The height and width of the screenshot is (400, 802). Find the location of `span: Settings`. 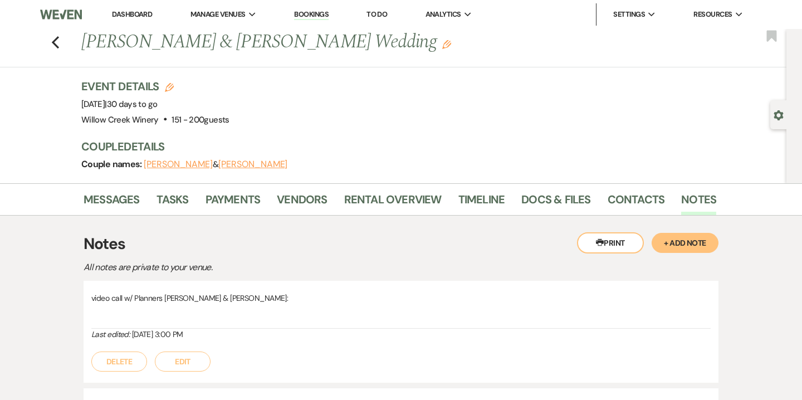

span: Settings is located at coordinates (629, 14).